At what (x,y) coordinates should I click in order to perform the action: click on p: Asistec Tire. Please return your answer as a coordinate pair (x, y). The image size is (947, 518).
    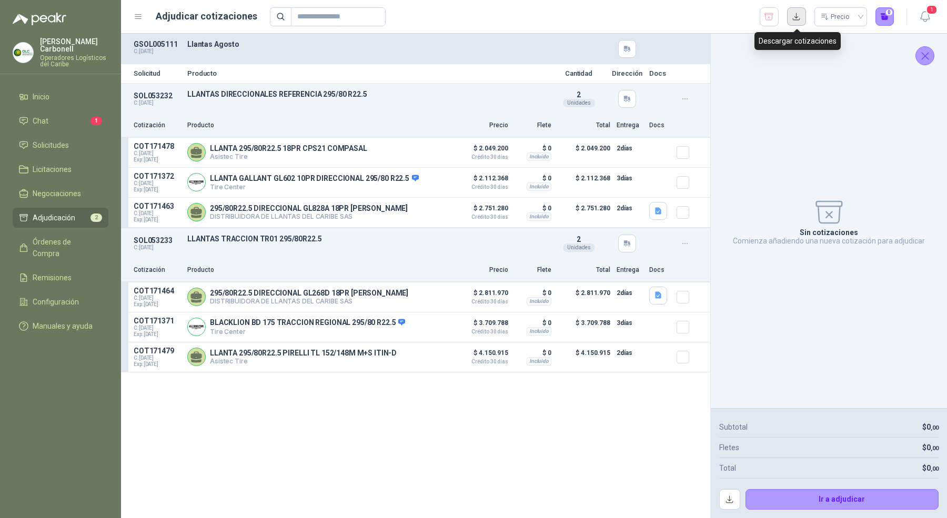
    Looking at the image, I should click on (303, 361).